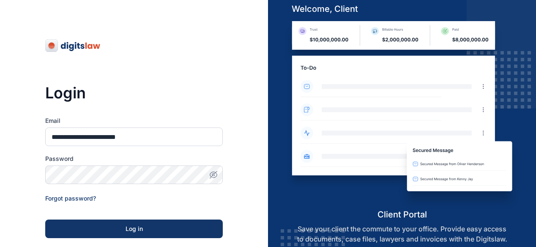 The height and width of the screenshot is (247, 536). I want to click on p: Save your client the commute to your office. Provide easy access to documents, case files, lawyer..., so click(402, 234).